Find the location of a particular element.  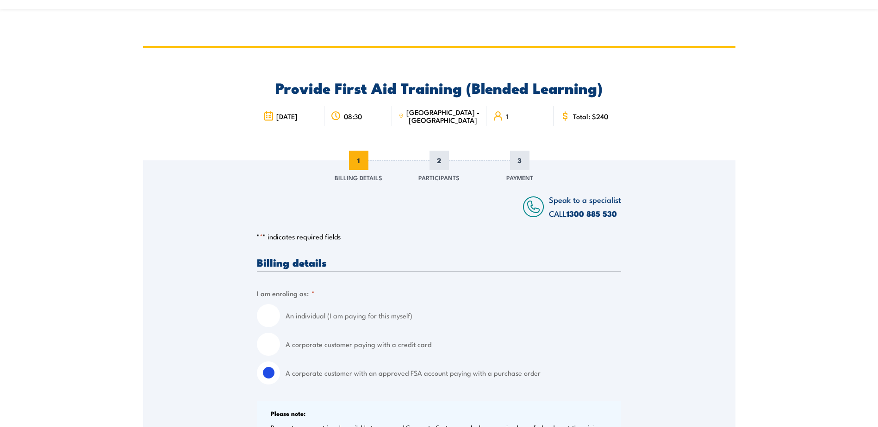

h2: Provide First Aid Training (Blended Learning) is located at coordinates (439, 87).